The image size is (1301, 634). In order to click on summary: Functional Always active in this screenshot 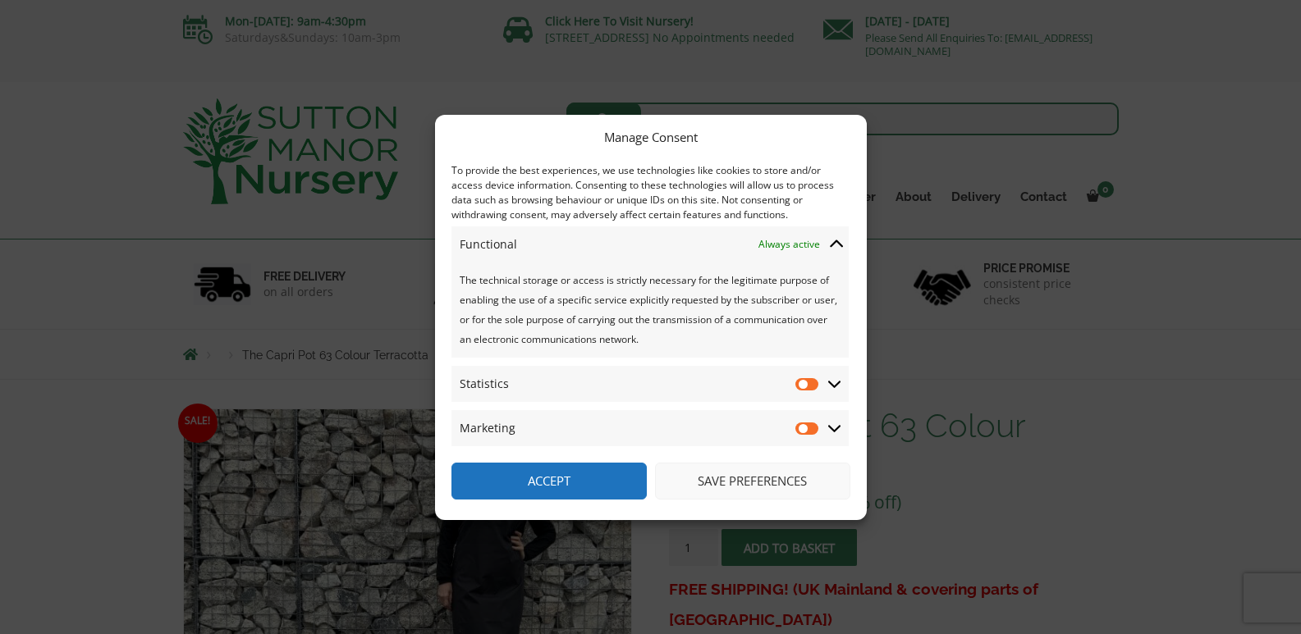, I will do `click(650, 245)`.